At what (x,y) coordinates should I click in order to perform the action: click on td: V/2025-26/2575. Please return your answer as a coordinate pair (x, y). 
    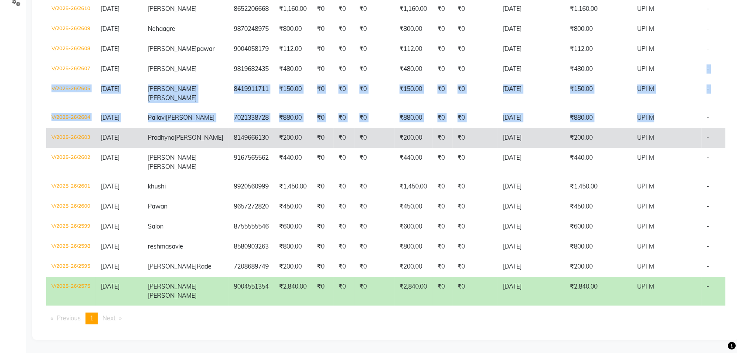
    Looking at the image, I should click on (71, 292).